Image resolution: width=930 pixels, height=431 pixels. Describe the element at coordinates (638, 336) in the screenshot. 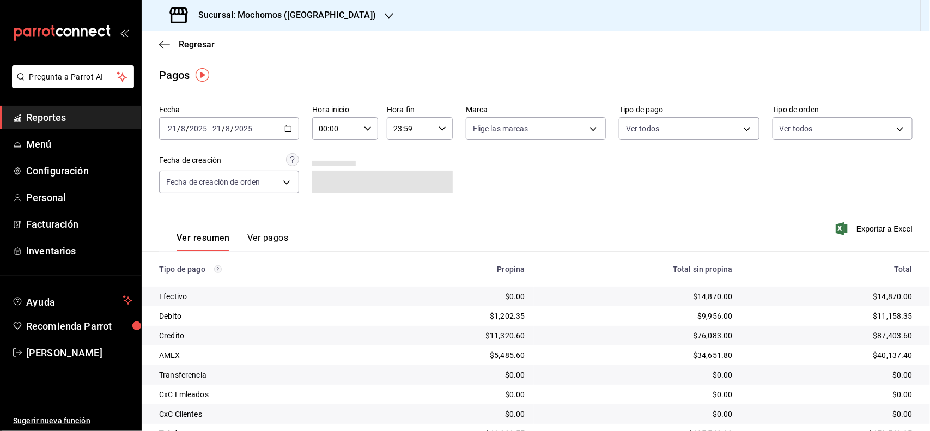

I see `div: $76,083.00` at that location.